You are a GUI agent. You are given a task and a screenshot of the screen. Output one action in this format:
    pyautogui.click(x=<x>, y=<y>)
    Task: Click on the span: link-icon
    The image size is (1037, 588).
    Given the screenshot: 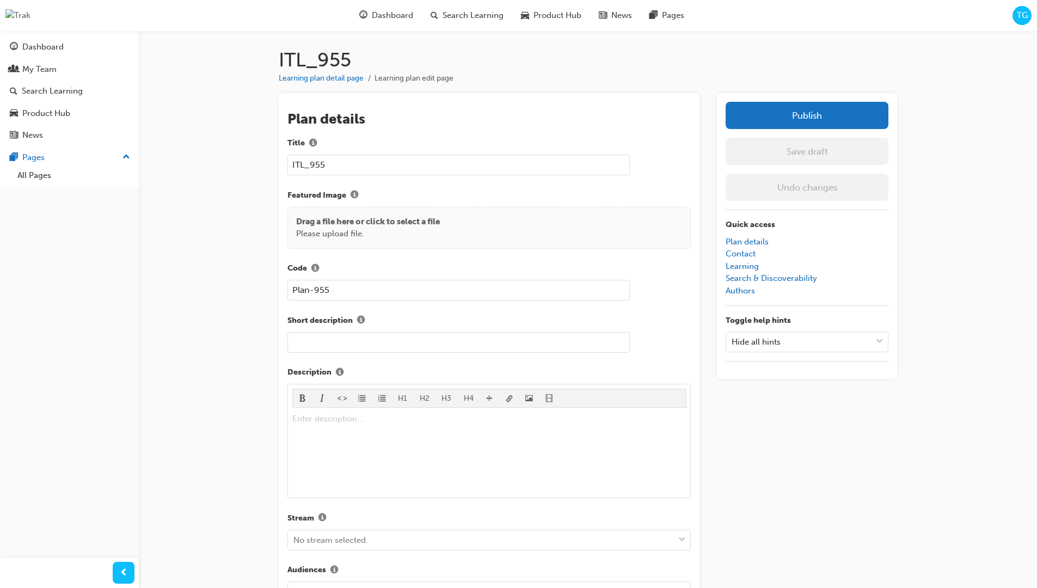 What is the action you would take?
    pyautogui.click(x=509, y=399)
    